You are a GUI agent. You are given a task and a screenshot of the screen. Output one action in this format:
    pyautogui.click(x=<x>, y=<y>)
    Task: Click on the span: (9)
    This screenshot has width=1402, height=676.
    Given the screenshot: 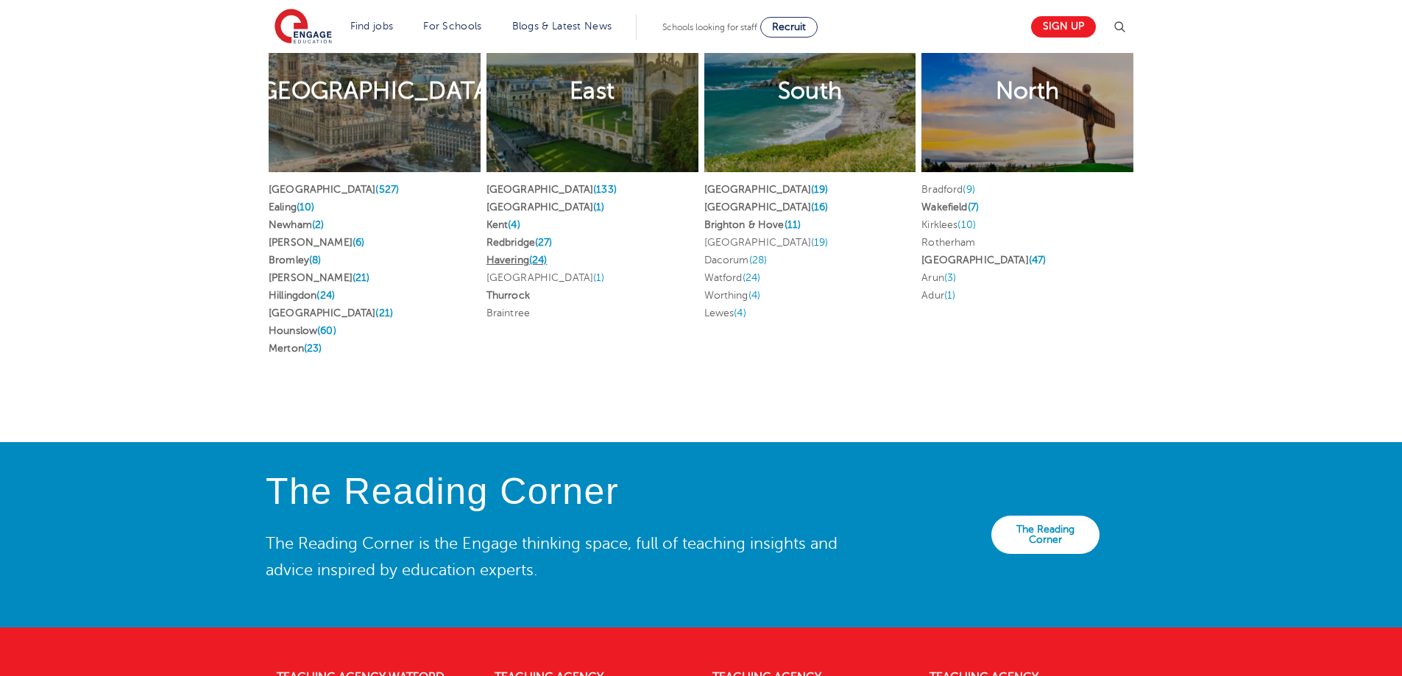 What is the action you would take?
    pyautogui.click(x=968, y=189)
    